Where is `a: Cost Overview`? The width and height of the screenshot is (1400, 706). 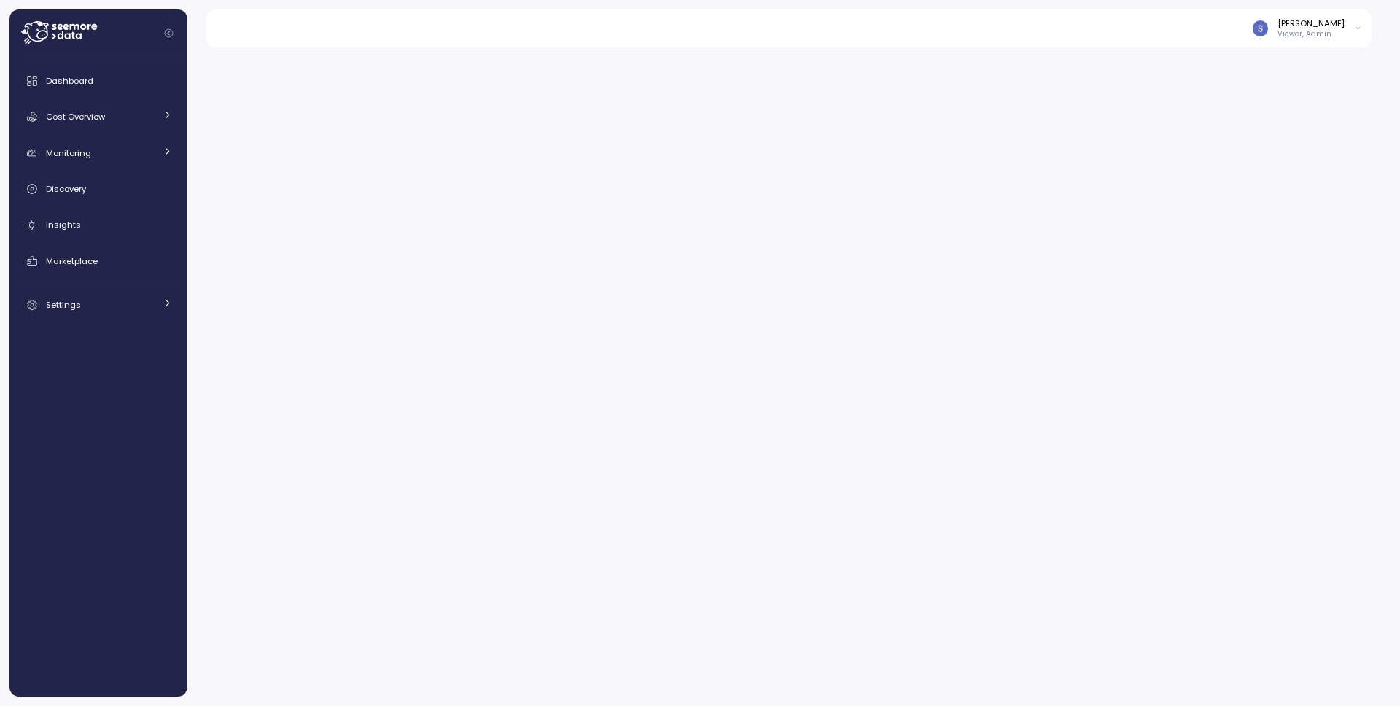 a: Cost Overview is located at coordinates (98, 117).